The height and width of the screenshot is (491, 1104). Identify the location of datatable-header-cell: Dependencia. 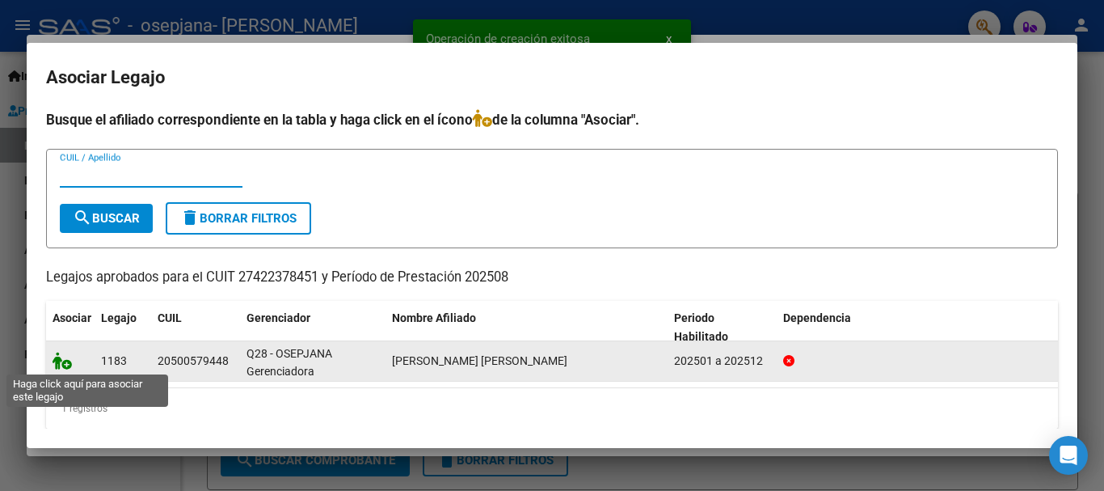
(917, 327).